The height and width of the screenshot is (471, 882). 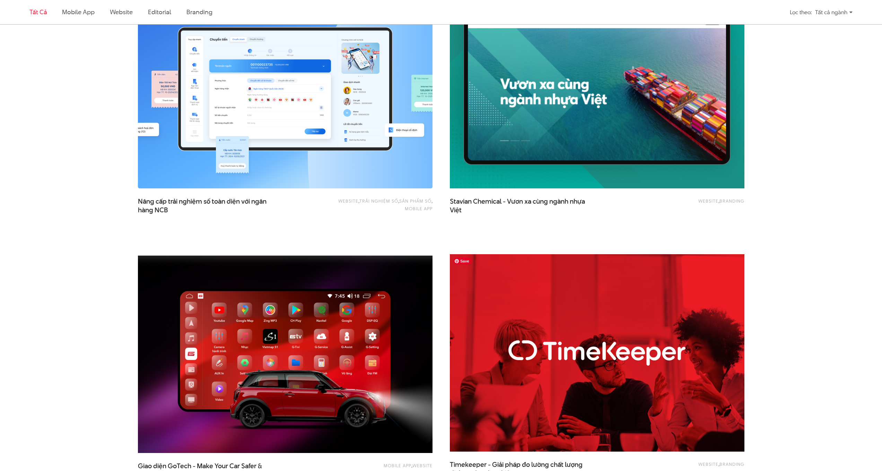 What do you see at coordinates (597, 353) in the screenshot?
I see `img: Timekeeper - Giải pháp đo lường chất lượng dịch vu` at bounding box center [597, 353].